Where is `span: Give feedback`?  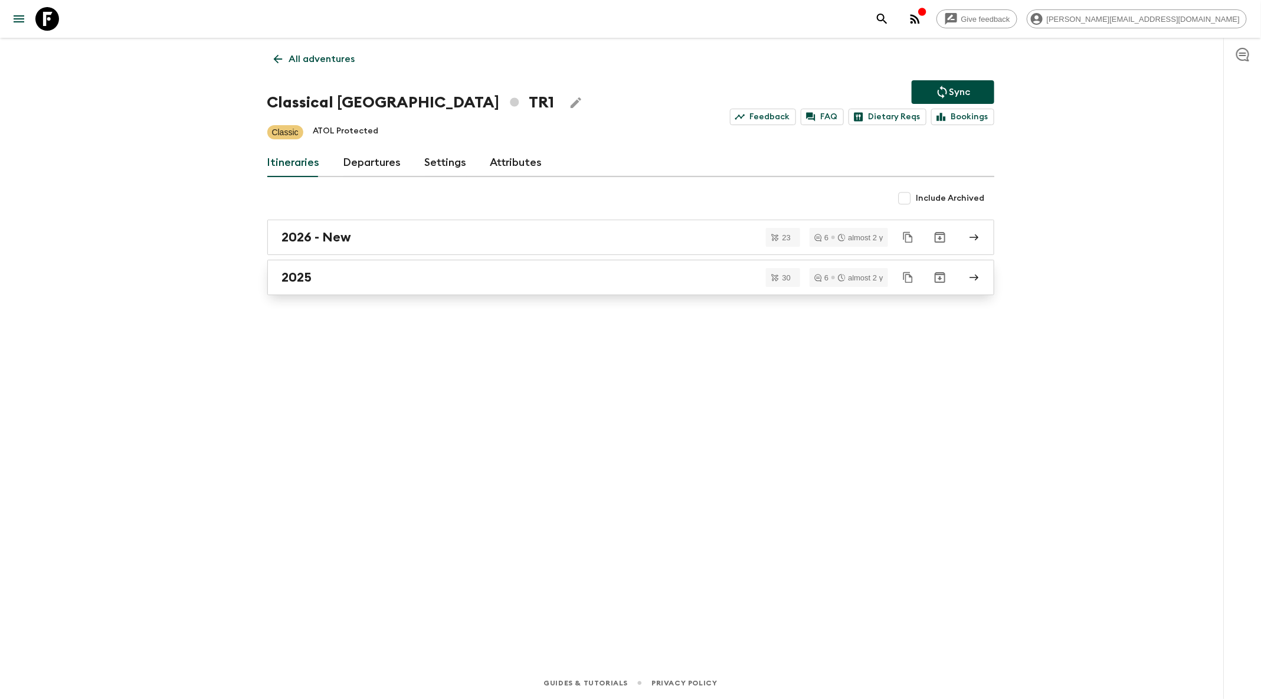
span: Give feedback is located at coordinates (985, 19).